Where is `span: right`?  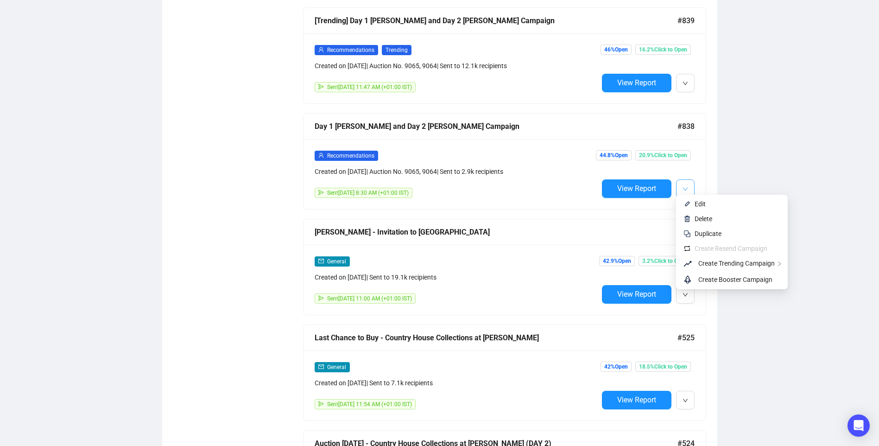 span: right is located at coordinates (779, 264).